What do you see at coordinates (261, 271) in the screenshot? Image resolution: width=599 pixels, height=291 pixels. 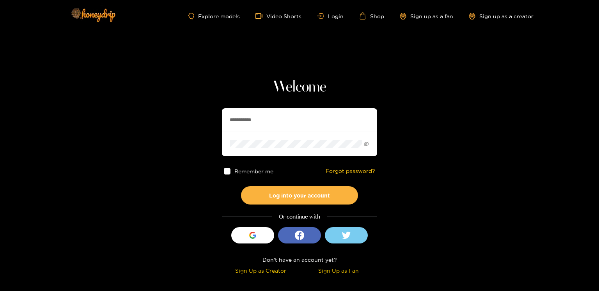 I see `div: Sign Up as Creator` at bounding box center [261, 271].